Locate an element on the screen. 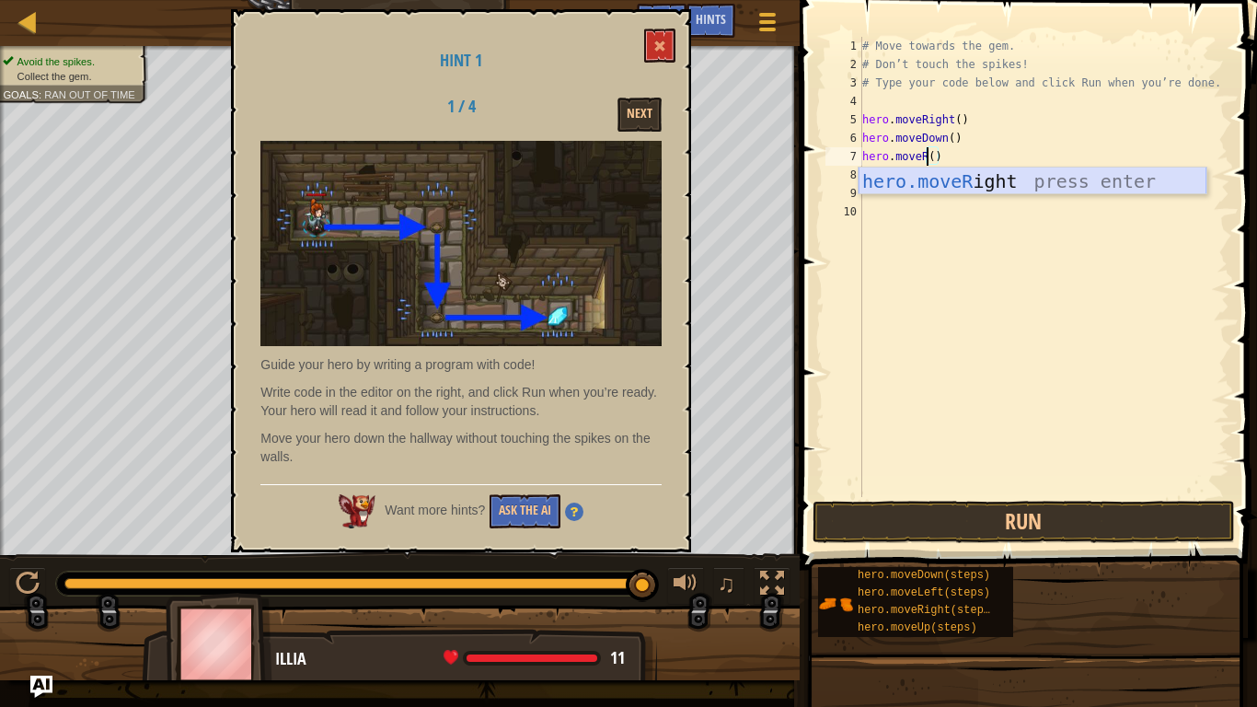 The width and height of the screenshot is (1257, 707). span: hero.moveDown(steps) is located at coordinates (924, 575).